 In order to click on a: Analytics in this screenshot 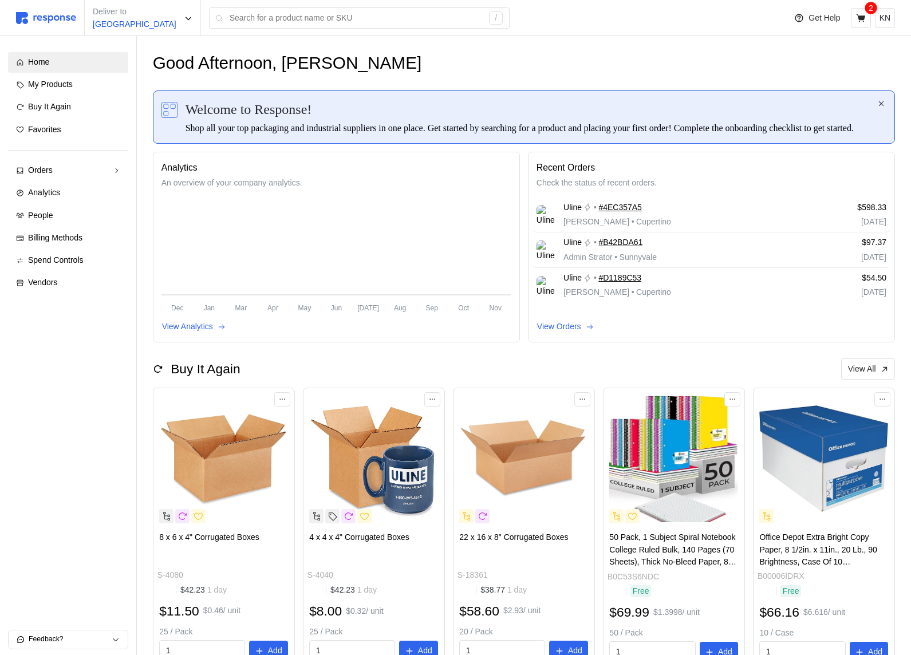, I will do `click(68, 193)`.